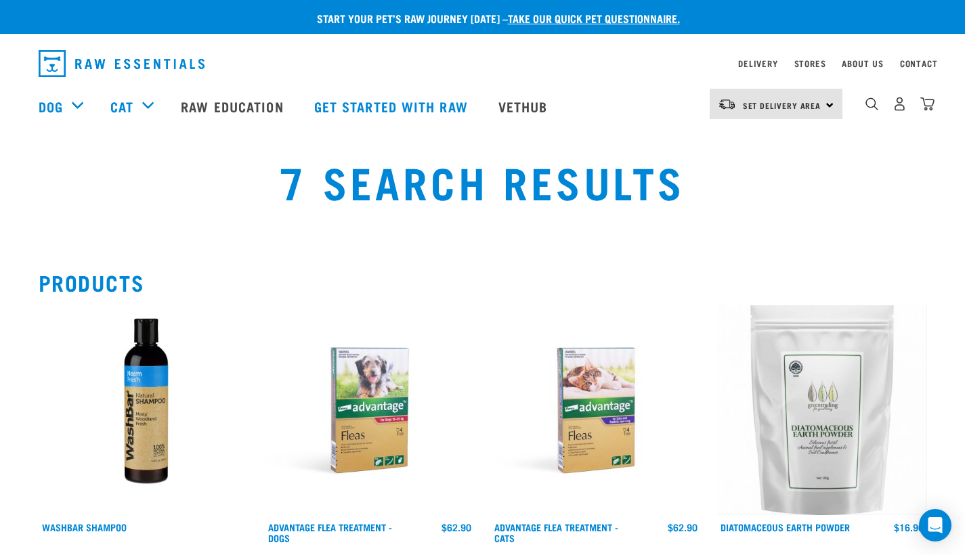  Describe the element at coordinates (556, 532) in the screenshot. I see `a: Advantage Flea Treatment - Cats` at that location.